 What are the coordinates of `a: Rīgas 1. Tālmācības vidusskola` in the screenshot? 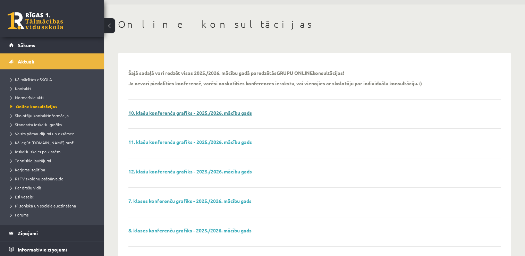 It's located at (35, 21).